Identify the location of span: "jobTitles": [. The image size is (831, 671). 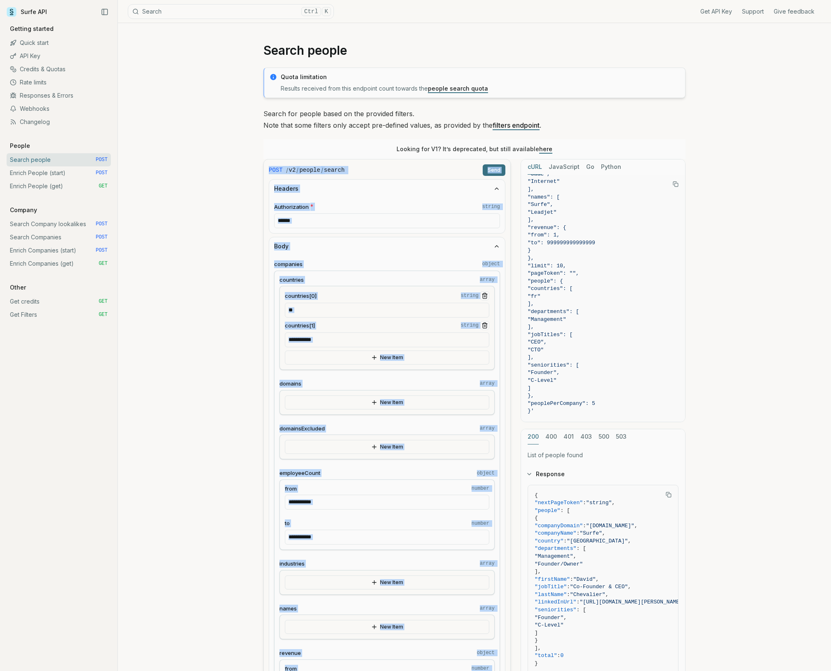
(550, 335).